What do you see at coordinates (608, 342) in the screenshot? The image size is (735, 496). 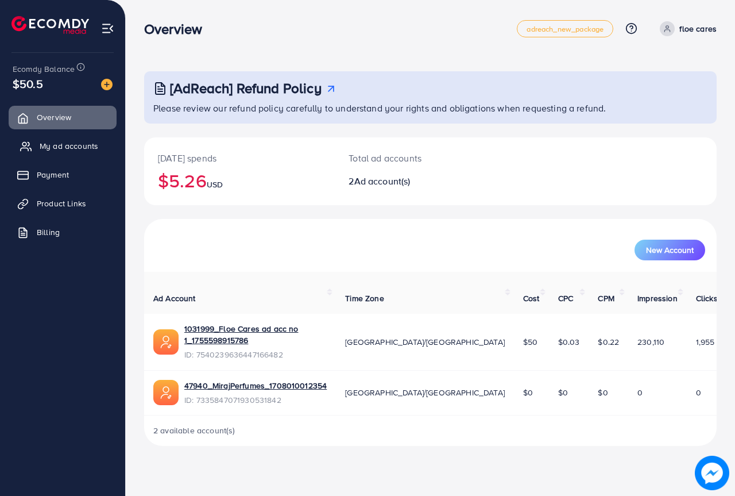 I see `span: $0.22` at bounding box center [608, 342].